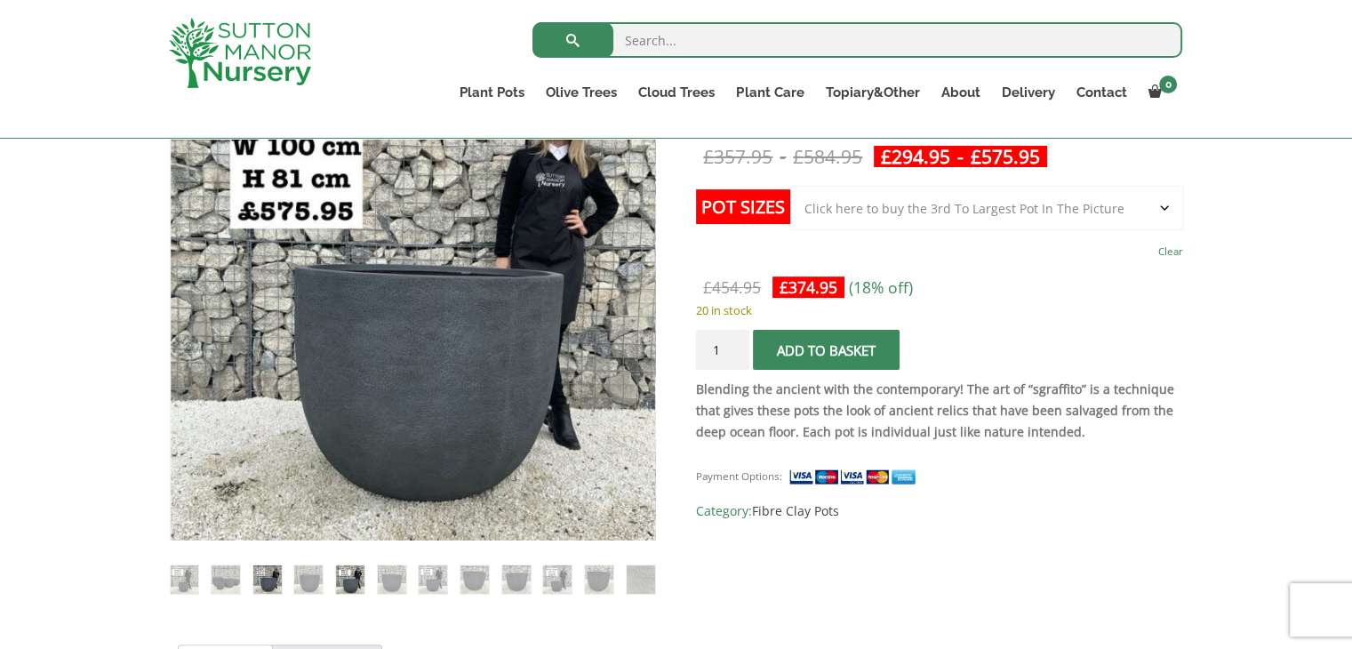  Describe the element at coordinates (739, 476) in the screenshot. I see `small: Payment Options:` at that location.